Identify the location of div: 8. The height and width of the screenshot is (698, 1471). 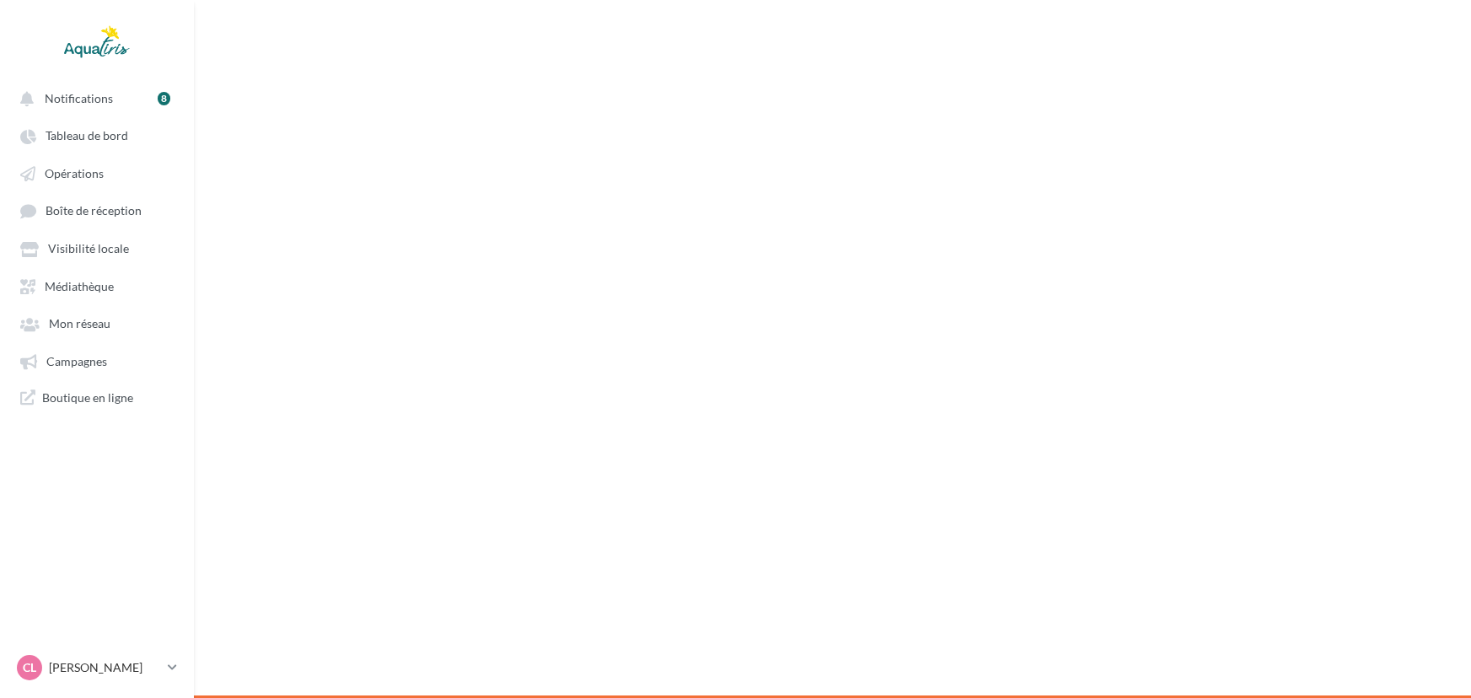
(164, 99).